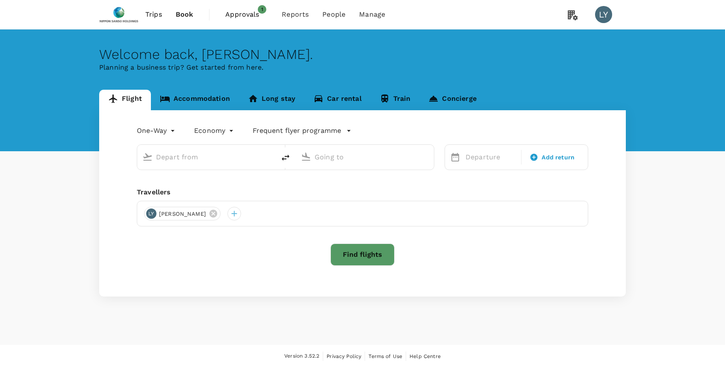 This screenshot has height=367, width=725. I want to click on a: Train, so click(395, 100).